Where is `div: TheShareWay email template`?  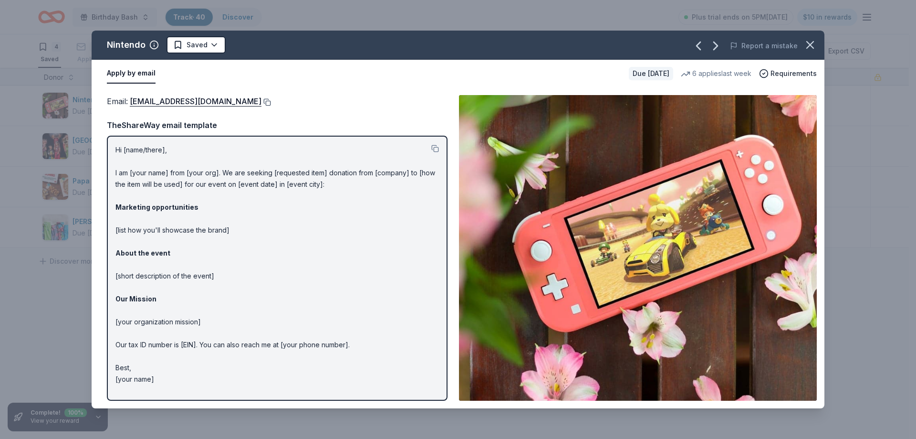
div: TheShareWay email template is located at coordinates (277, 125).